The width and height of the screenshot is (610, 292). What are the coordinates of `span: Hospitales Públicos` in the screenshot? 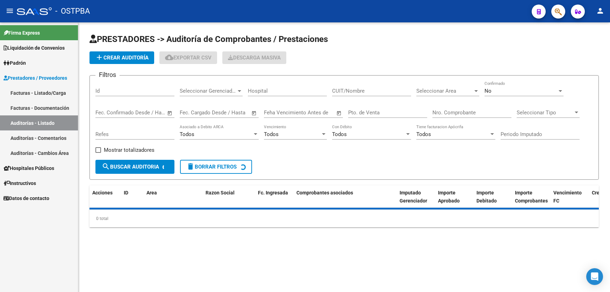 It's located at (29, 168).